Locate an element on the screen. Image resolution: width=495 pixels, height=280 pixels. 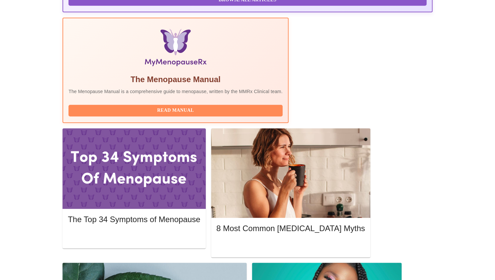
h5: The Menopause Manual is located at coordinates (176, 79).